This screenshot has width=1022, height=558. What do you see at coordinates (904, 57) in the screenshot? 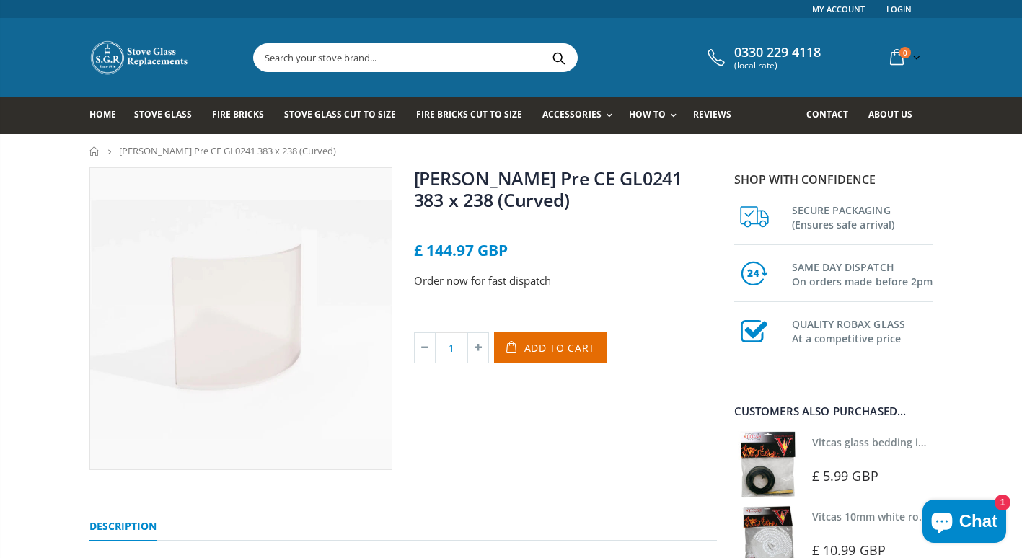
I see `a: 0` at bounding box center [904, 57].